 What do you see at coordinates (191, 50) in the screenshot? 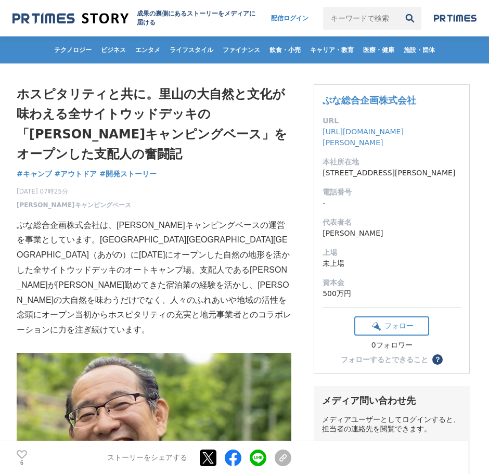
I see `a: ライフスタイル` at bounding box center [191, 50].